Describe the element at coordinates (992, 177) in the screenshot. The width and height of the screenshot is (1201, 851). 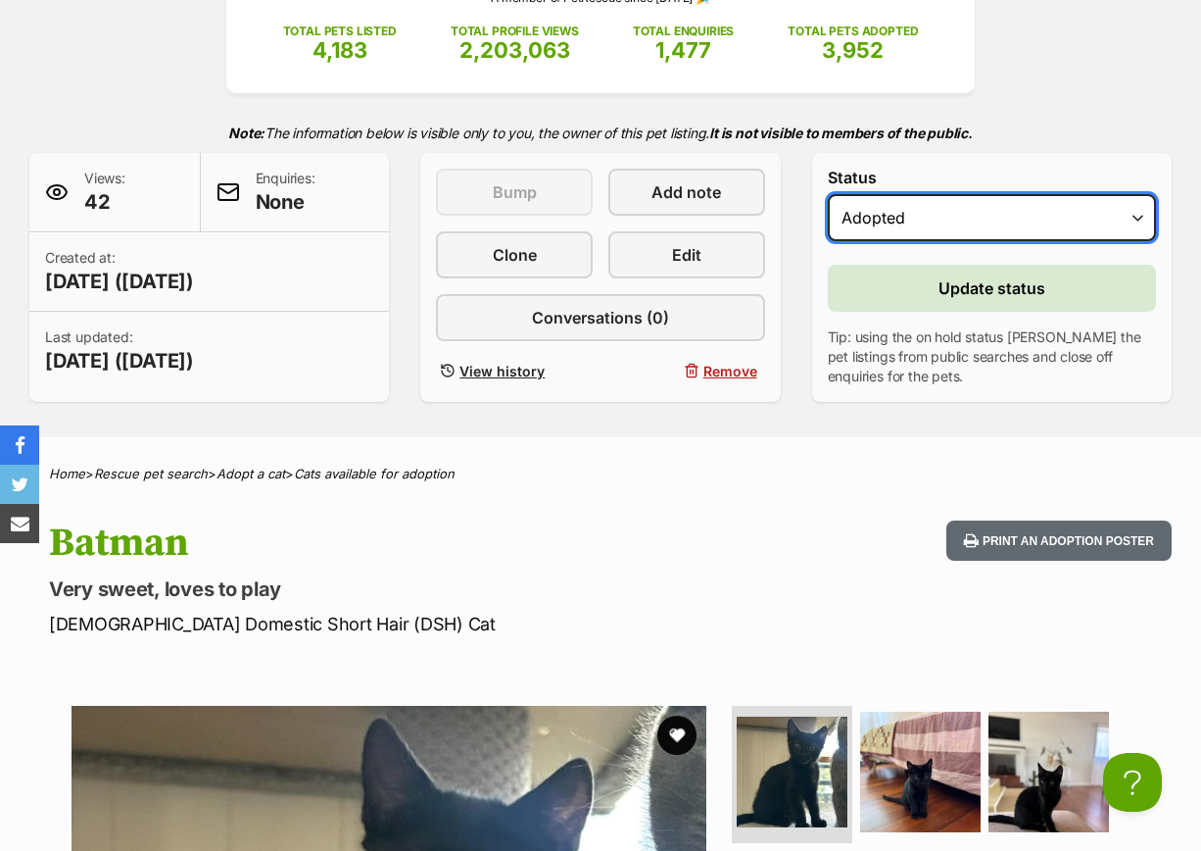
I see `label: Status` at that location.